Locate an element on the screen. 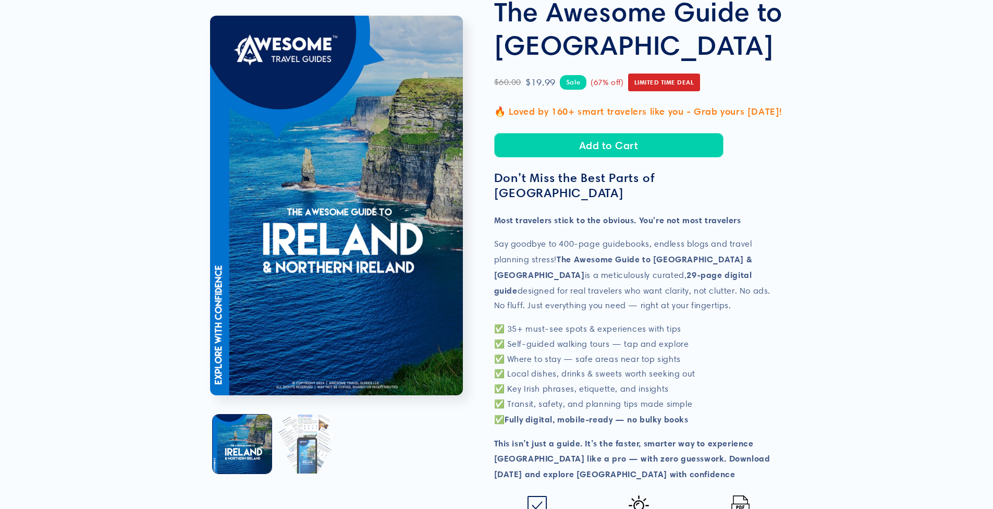  media-gallery: Gallery Viewer is located at coordinates (339, 245).